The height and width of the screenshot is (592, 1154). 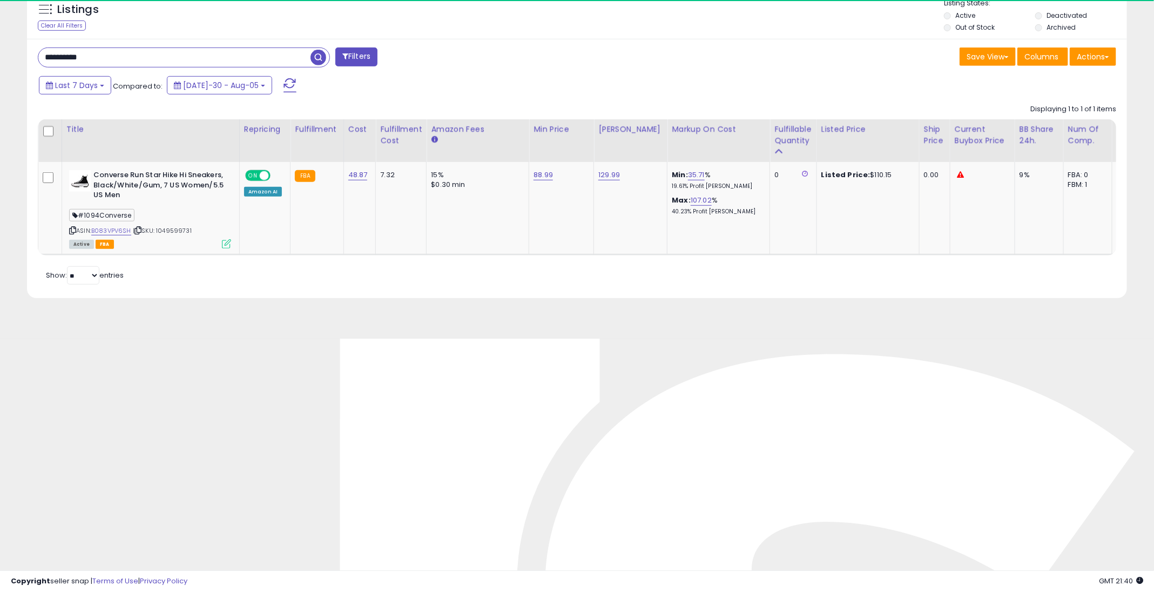 I want to click on div: 7.32, so click(x=399, y=175).